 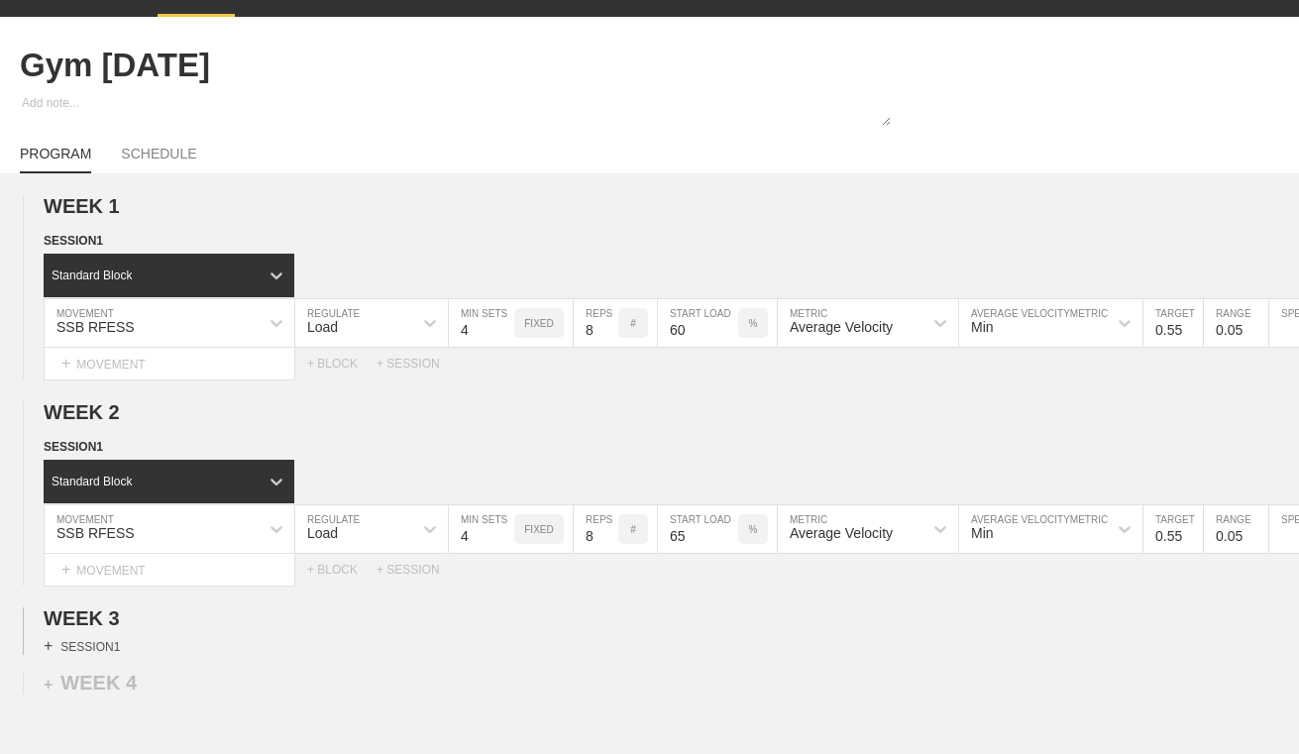 What do you see at coordinates (90, 682) in the screenshot?
I see `div: WEEK 4` at bounding box center [90, 682].